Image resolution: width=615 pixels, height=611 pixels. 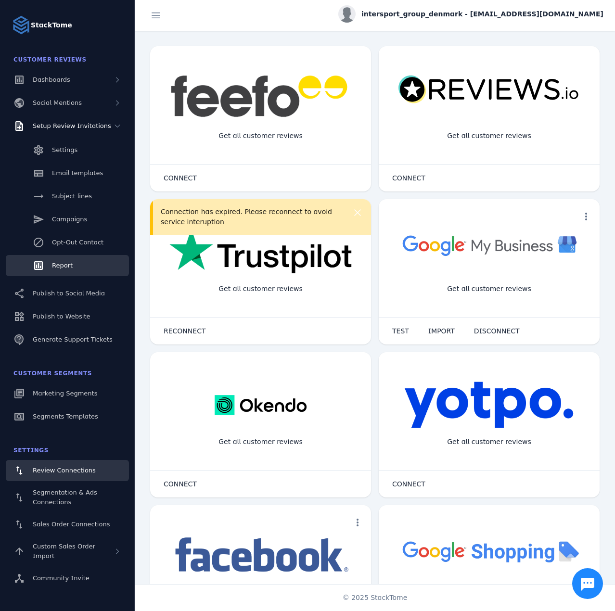 What do you see at coordinates (52, 79) in the screenshot?
I see `span: Dashboards` at bounding box center [52, 79].